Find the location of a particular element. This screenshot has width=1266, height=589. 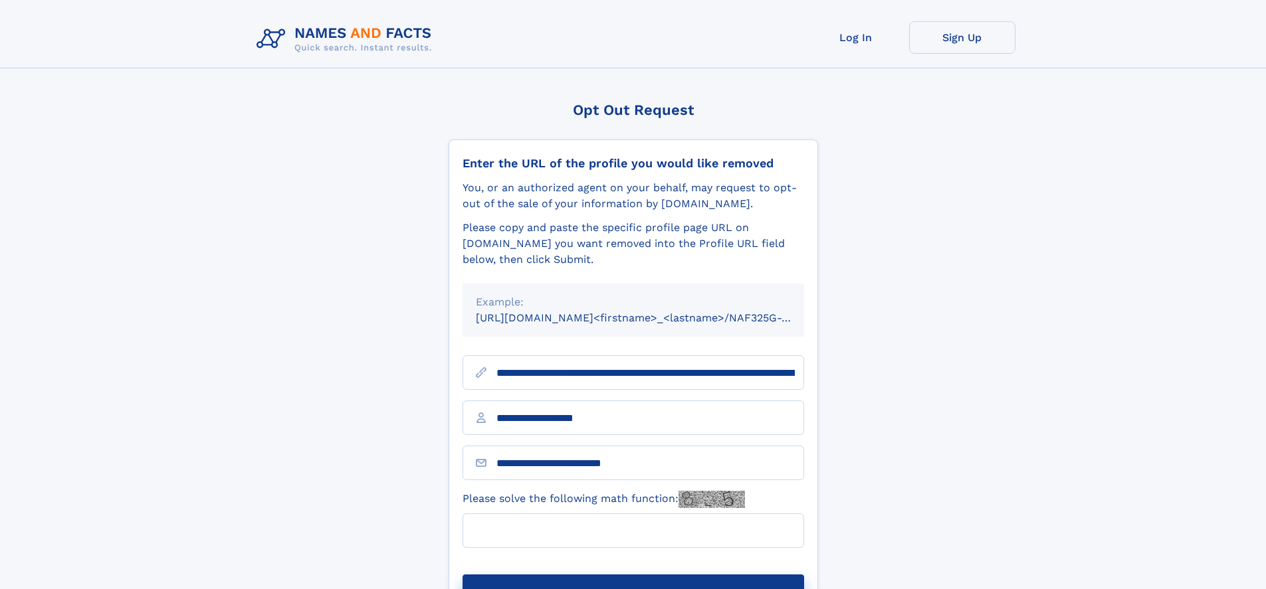

a: Sign Up is located at coordinates (962, 37).